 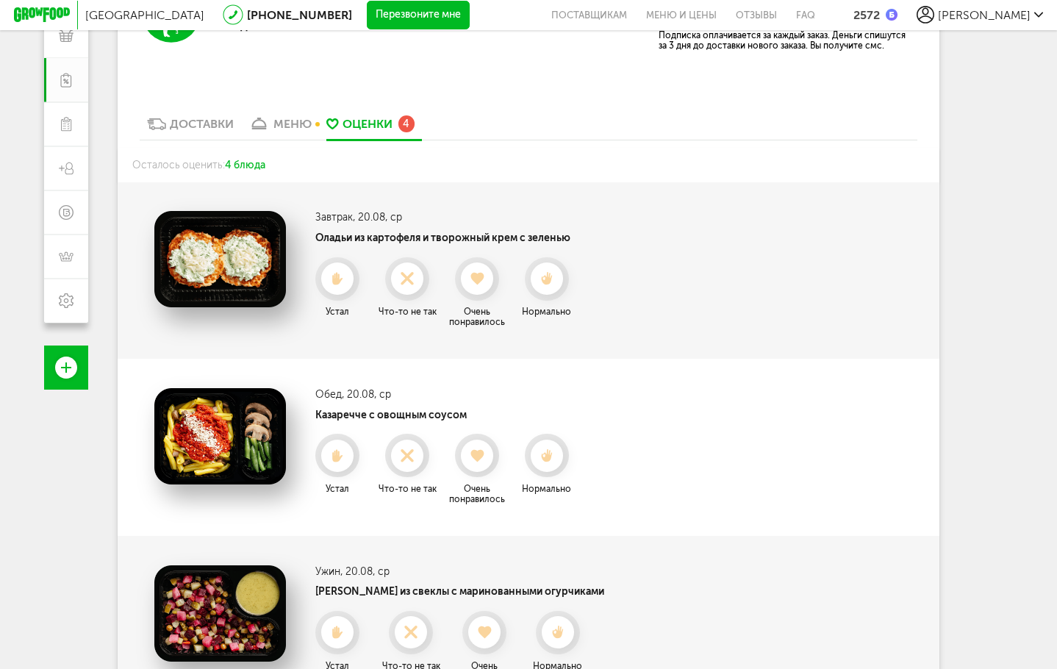 I want to click on img: Салат из свеклы с маринованными огурчиками, so click(x=220, y=613).